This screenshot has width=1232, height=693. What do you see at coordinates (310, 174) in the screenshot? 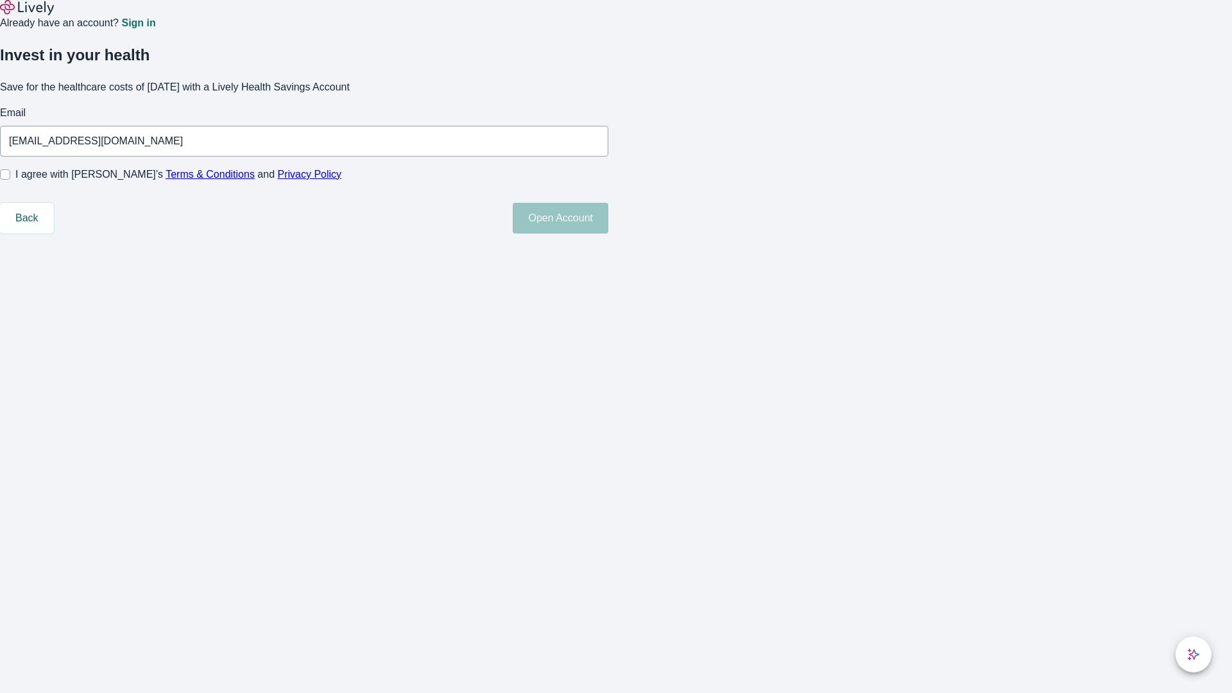
I see `a: Privacy Policy` at bounding box center [310, 174].